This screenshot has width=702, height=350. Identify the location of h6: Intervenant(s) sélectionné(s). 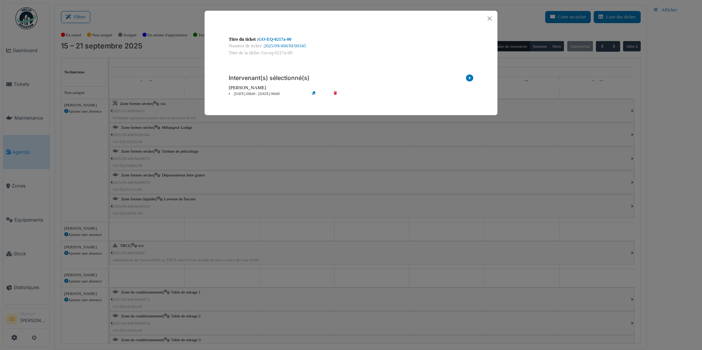
(269, 78).